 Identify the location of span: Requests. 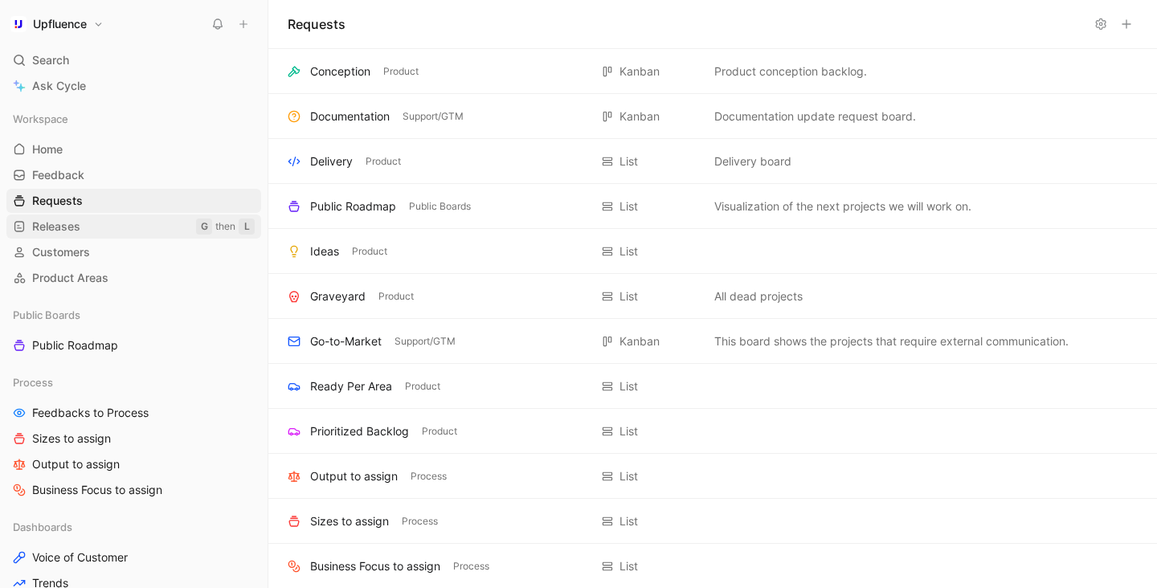
(57, 201).